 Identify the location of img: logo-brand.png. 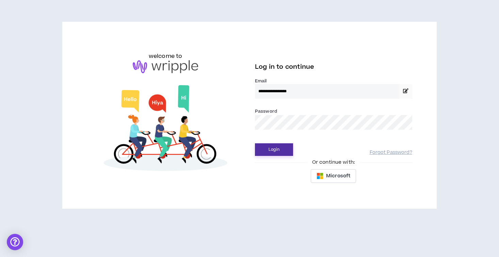
(165, 67).